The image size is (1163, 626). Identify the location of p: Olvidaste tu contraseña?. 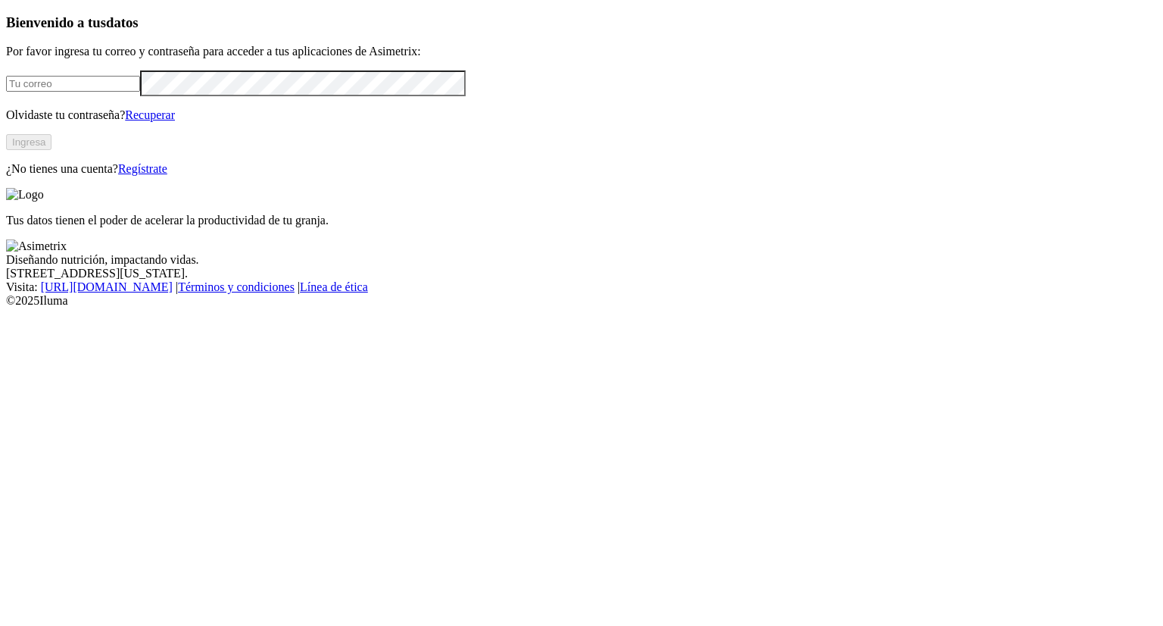
(582, 115).